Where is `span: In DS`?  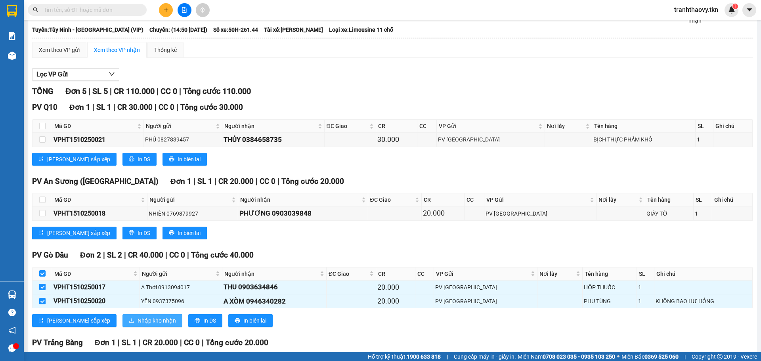 span: In DS is located at coordinates (144, 233).